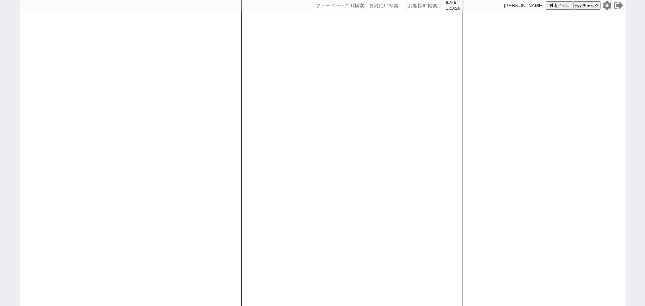 The height and width of the screenshot is (306, 645). What do you see at coordinates (387, 6) in the screenshot?
I see `input: 要対応ID検索` at bounding box center [387, 6].